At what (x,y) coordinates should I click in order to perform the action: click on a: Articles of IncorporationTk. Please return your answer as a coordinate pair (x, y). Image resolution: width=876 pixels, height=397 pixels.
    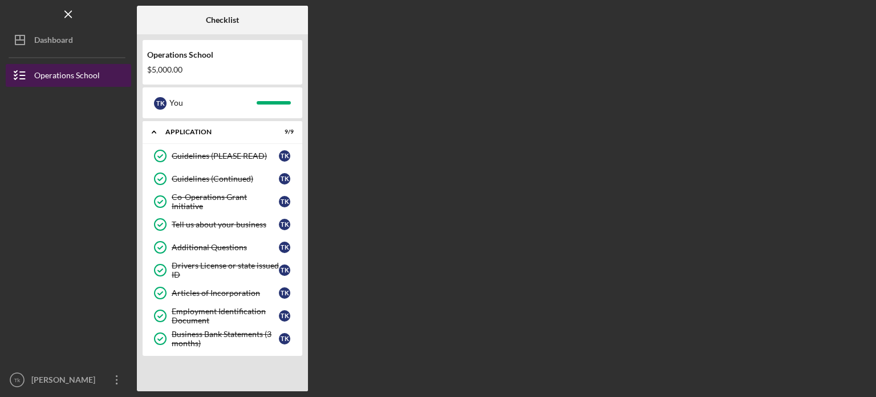
    Looking at the image, I should click on (223, 293).